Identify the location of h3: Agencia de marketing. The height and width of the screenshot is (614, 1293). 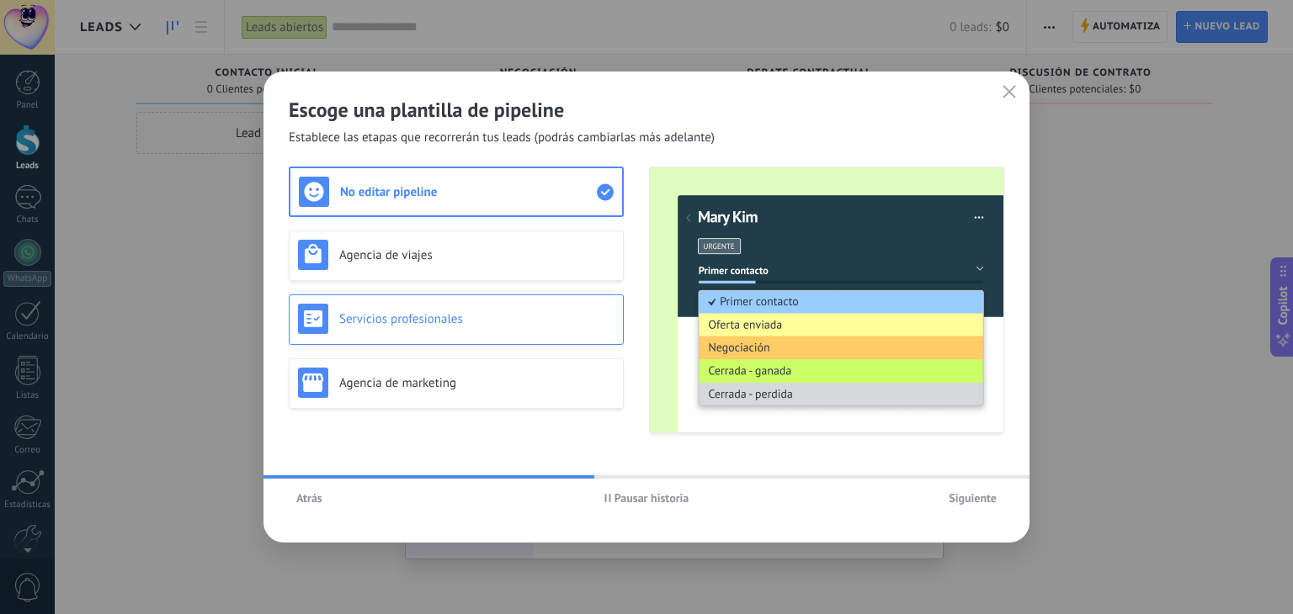
(476, 383).